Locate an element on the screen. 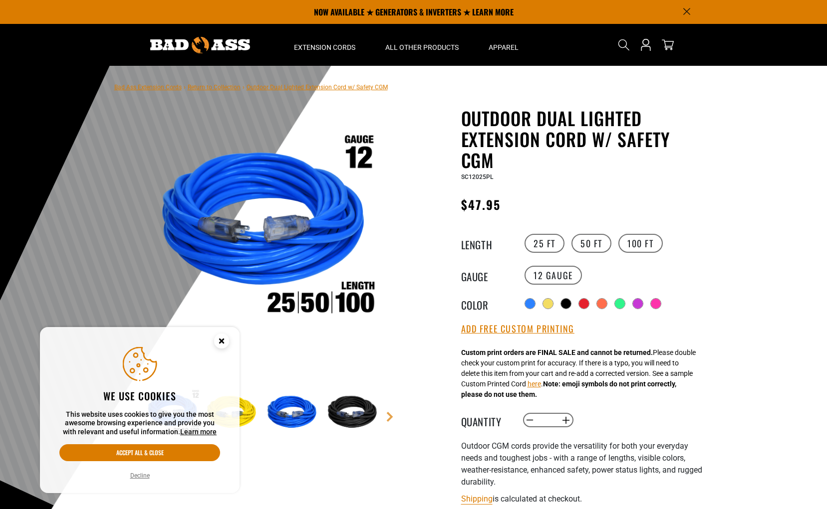  h2: We use cookies is located at coordinates (140, 396).